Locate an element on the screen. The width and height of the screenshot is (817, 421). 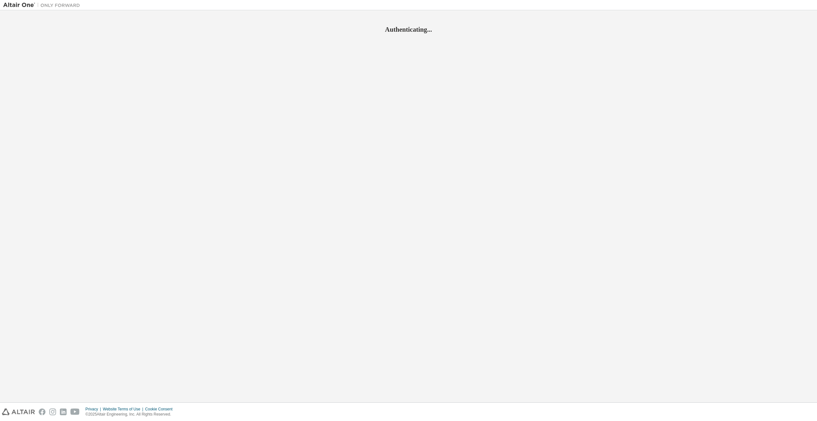
div: Cookie Consent is located at coordinates (160, 409).